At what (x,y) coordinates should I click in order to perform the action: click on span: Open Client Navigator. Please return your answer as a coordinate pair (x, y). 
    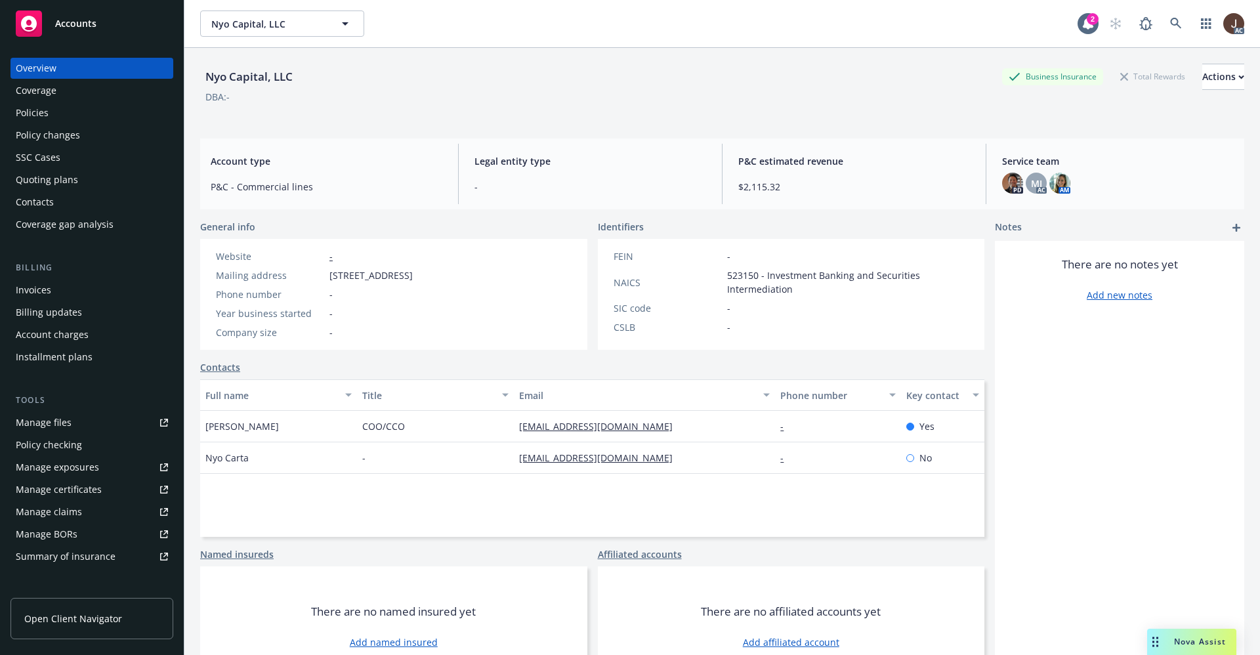
    Looking at the image, I should click on (73, 618).